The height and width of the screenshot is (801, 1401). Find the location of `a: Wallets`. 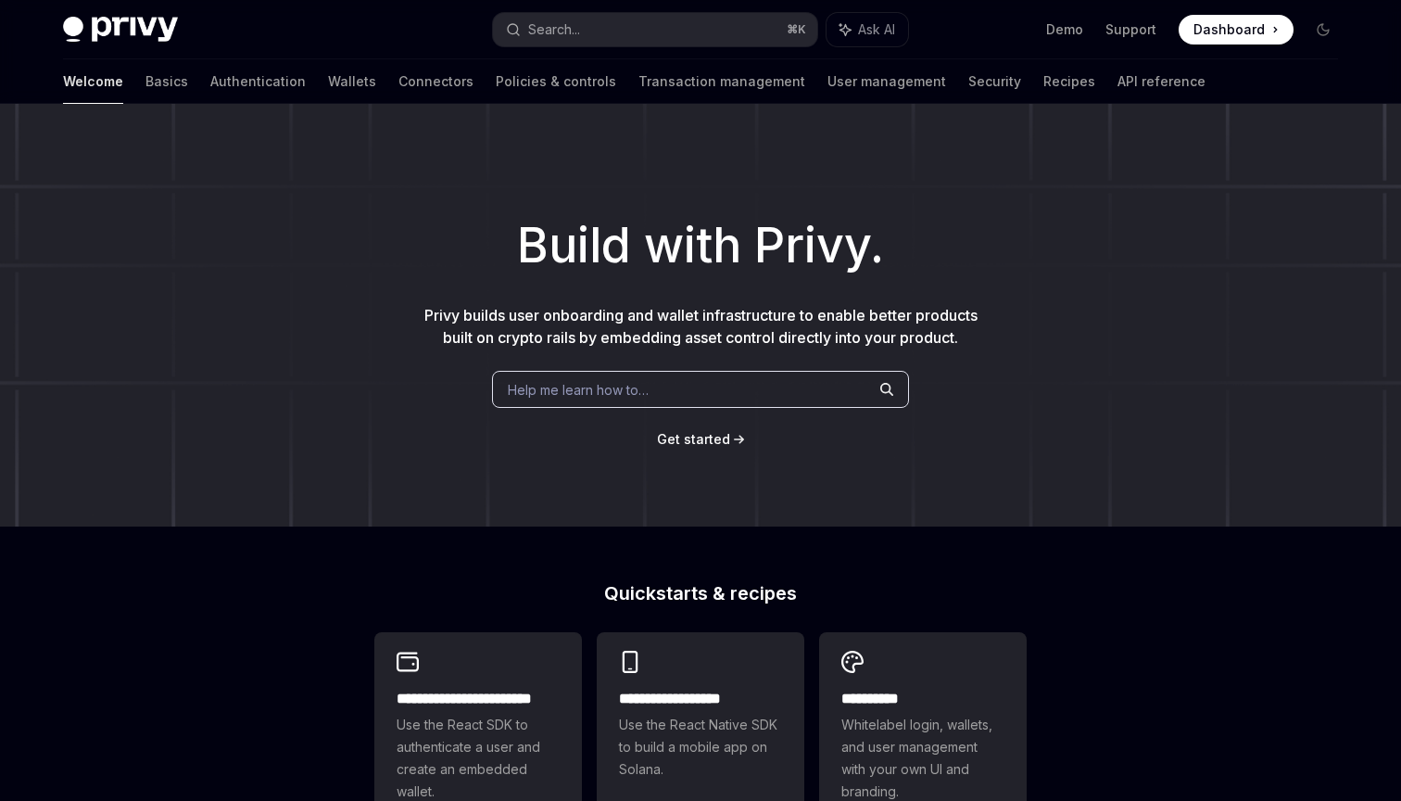

a: Wallets is located at coordinates (352, 82).